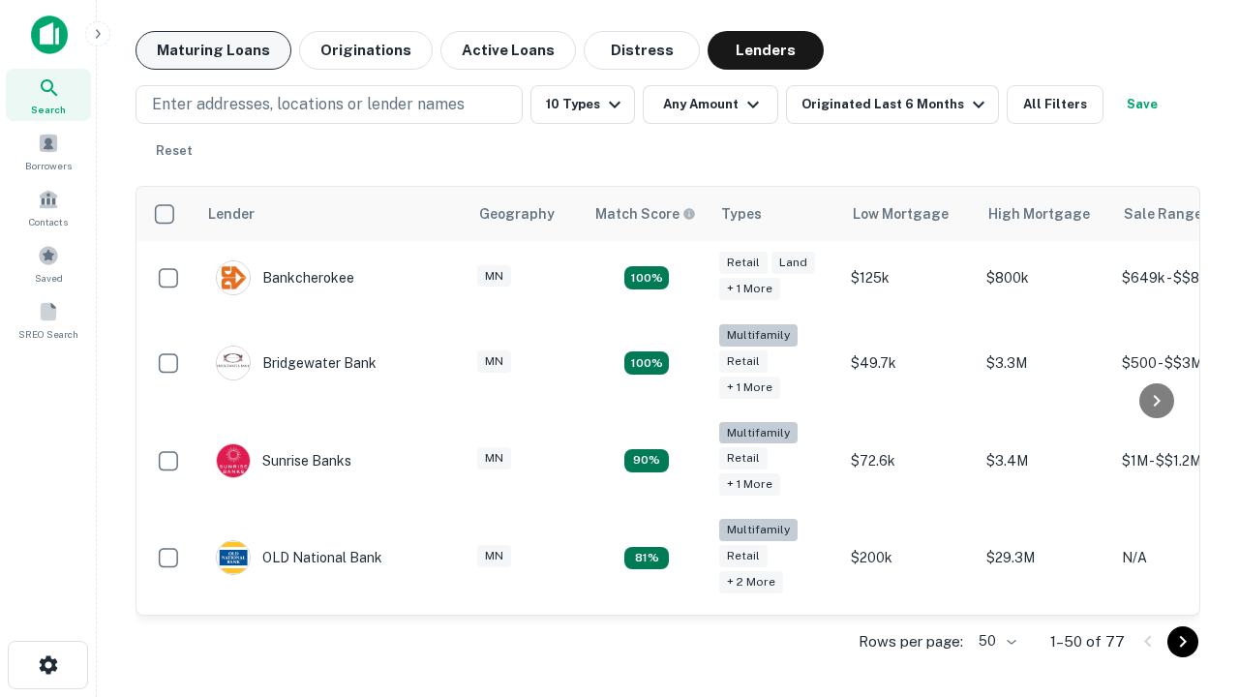  Describe the element at coordinates (766, 50) in the screenshot. I see `button: Lenders` at that location.